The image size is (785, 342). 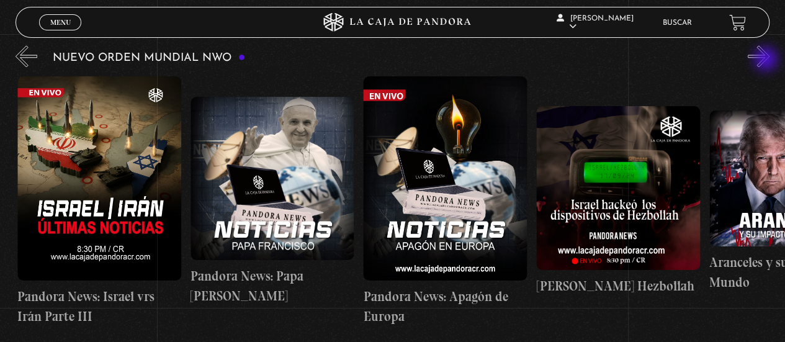 I want to click on span: Cerrar, so click(x=60, y=34).